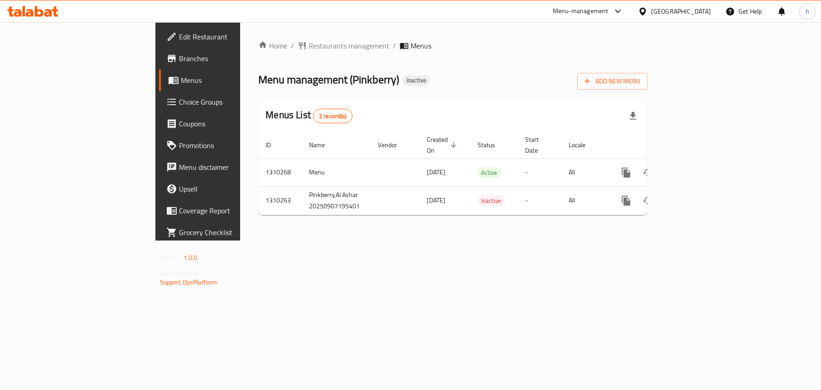  Describe the element at coordinates (583, 145) in the screenshot. I see `span: Locale` at that location.